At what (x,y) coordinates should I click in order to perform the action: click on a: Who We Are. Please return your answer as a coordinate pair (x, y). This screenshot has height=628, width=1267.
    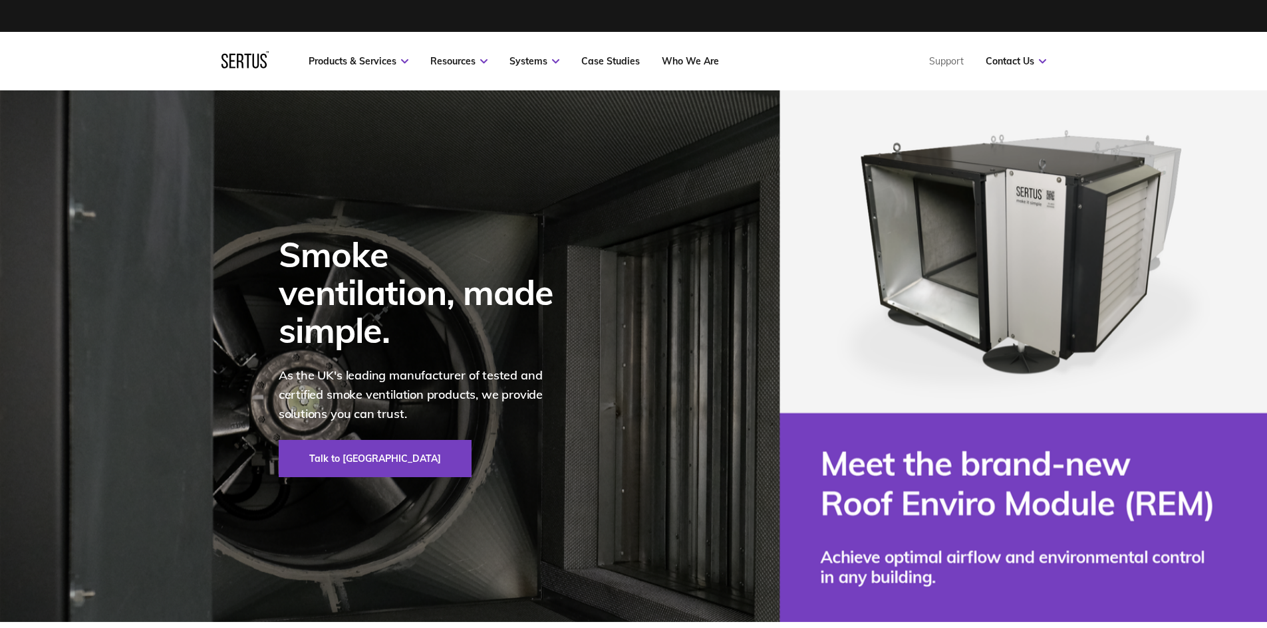
    Looking at the image, I should click on (690, 61).